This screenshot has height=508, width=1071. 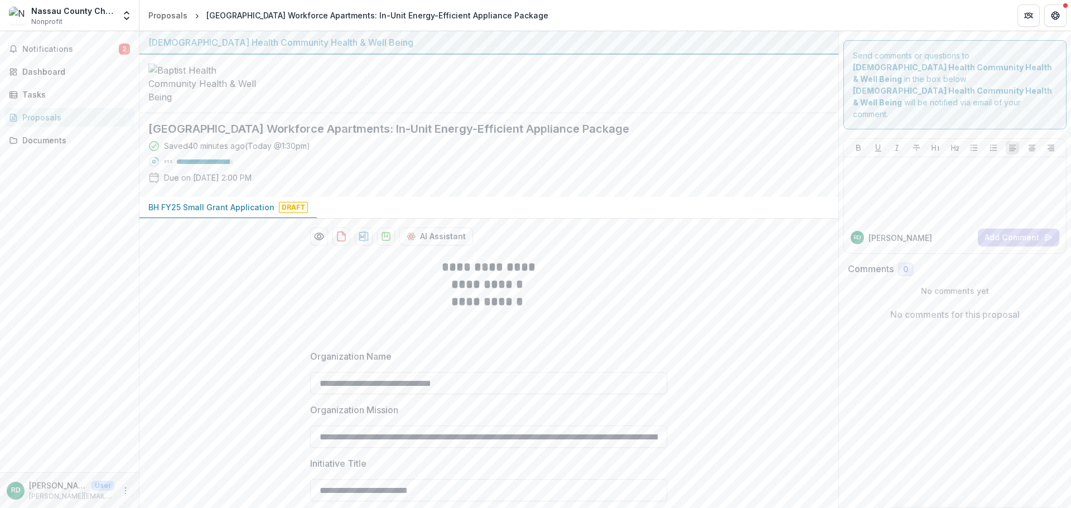 What do you see at coordinates (103, 486) in the screenshot?
I see `p: User` at bounding box center [103, 486].